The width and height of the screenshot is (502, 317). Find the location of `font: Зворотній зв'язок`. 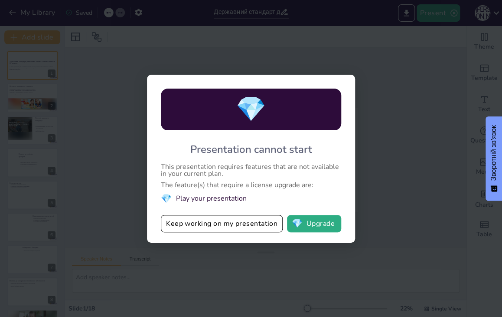

font: Зворотній зв'язок is located at coordinates (494, 153).